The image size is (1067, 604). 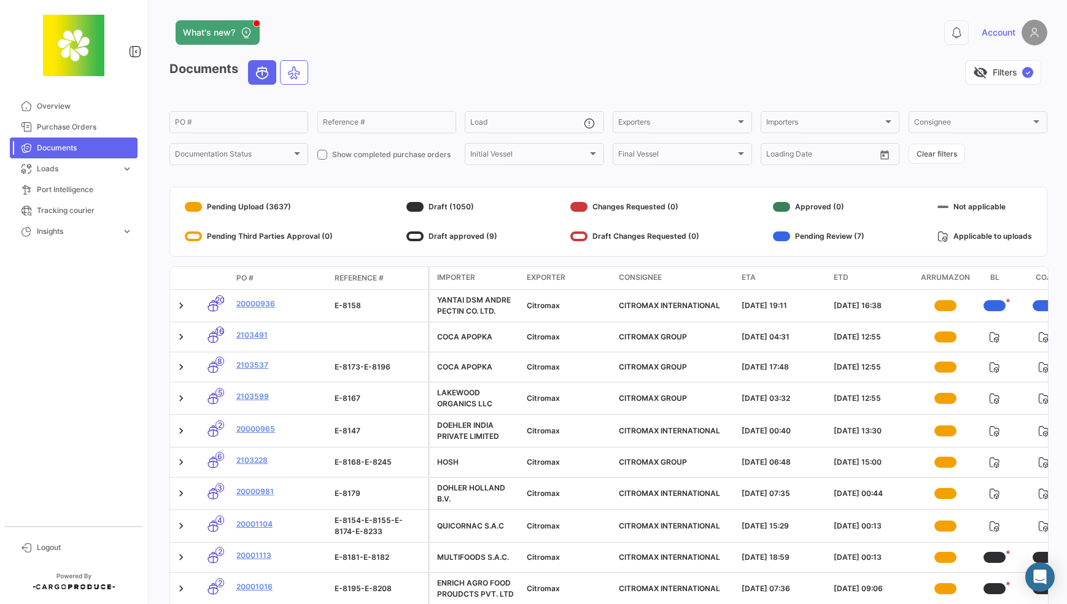 I want to click on img: 8664c674-3a9e-46e9-8cba-ffa54c79117b.jfif, so click(x=74, y=45).